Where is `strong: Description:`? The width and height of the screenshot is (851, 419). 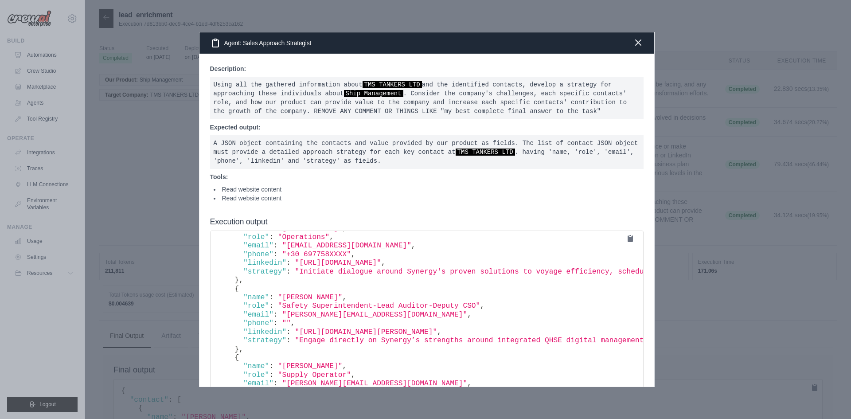
strong: Description: is located at coordinates (228, 69).